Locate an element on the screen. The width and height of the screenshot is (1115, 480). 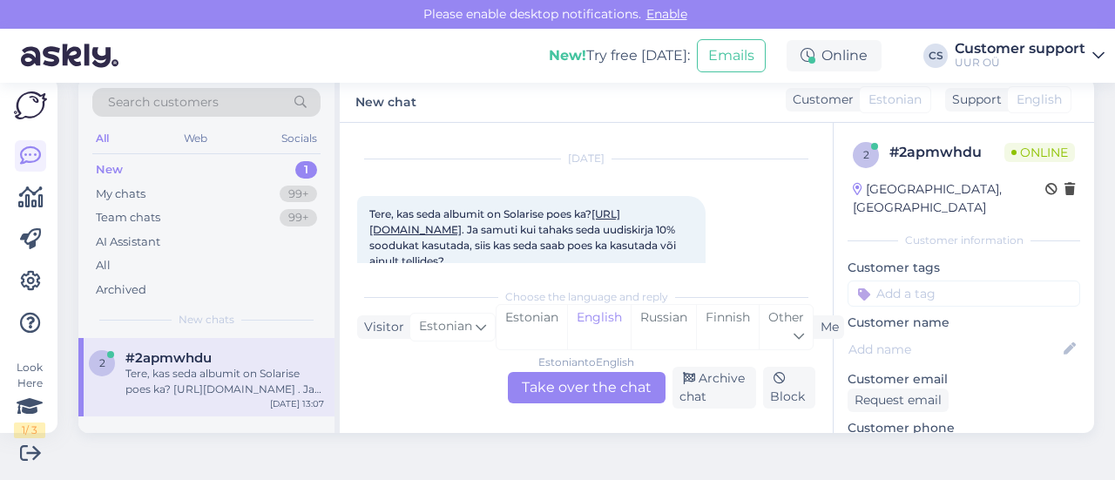
div: CS is located at coordinates (936, 56).